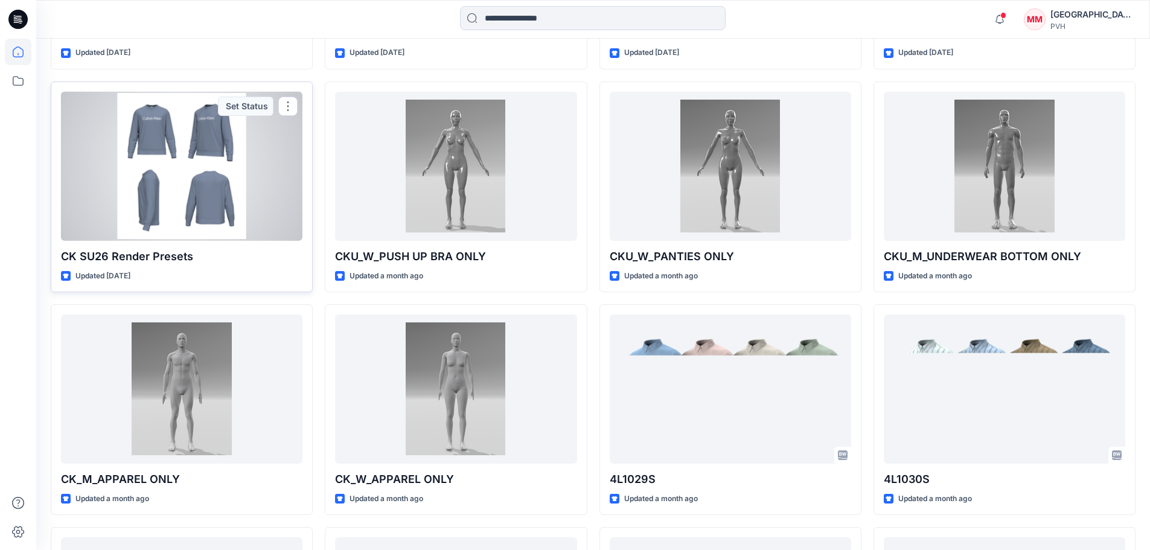 Image resolution: width=1150 pixels, height=550 pixels. Describe the element at coordinates (182, 166) in the screenshot. I see `a: CK SU26 Render Presets` at that location.